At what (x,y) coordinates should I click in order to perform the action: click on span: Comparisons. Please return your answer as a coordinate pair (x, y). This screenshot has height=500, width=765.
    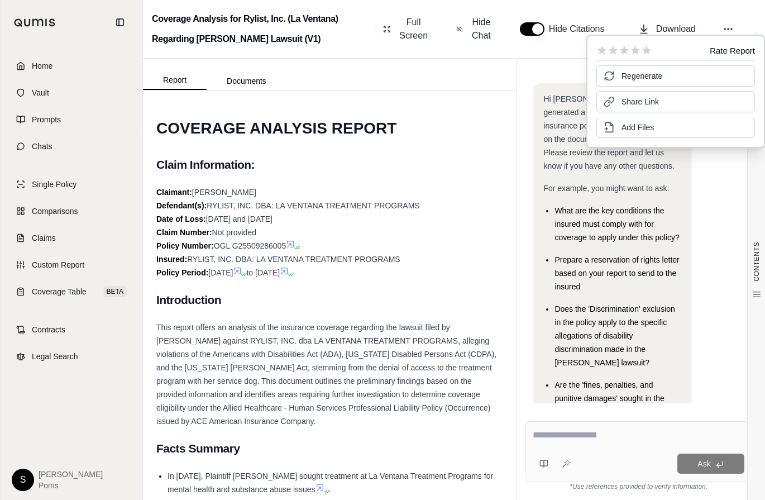
    Looking at the image, I should click on (55, 211).